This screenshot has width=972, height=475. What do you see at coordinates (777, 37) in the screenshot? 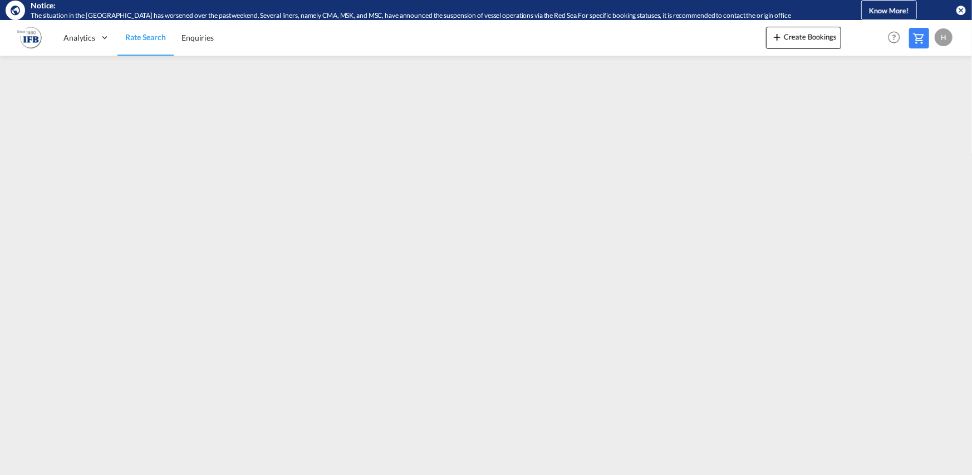
I see `md-icon: icon-plus 400-fg` at bounding box center [777, 37].